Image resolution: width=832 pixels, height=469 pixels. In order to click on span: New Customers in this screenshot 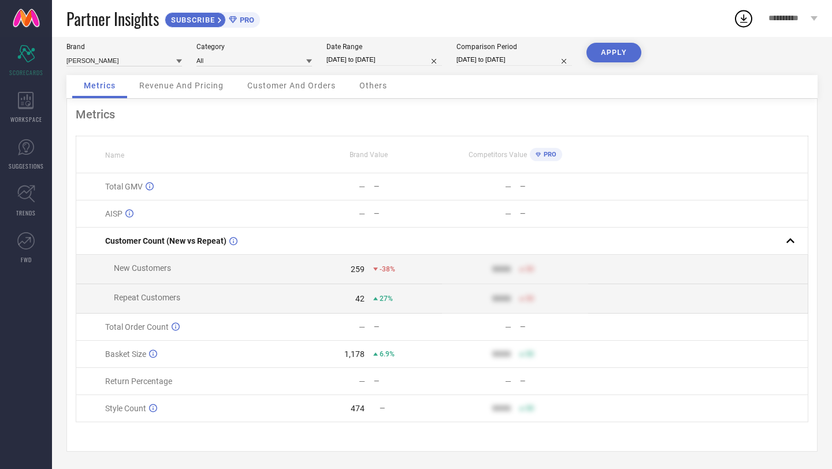, I will do `click(142, 268)`.